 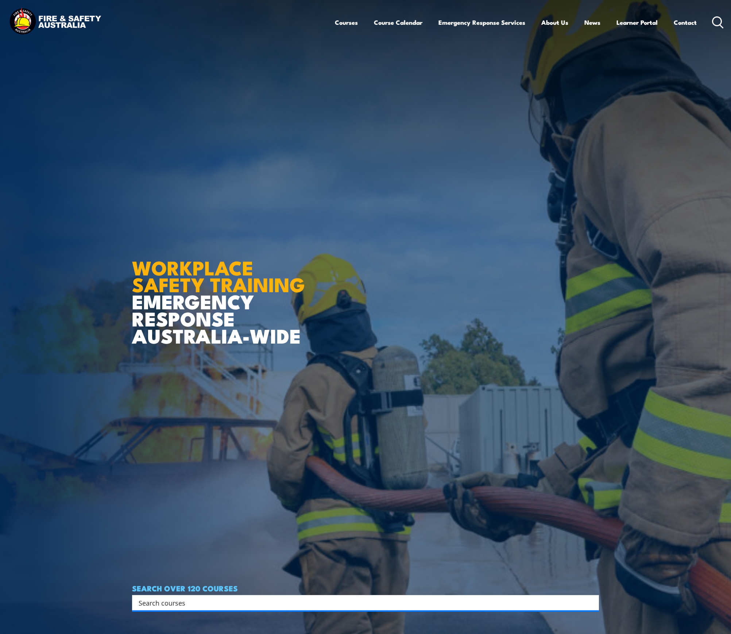 What do you see at coordinates (555, 22) in the screenshot?
I see `a: About Us` at bounding box center [555, 22].